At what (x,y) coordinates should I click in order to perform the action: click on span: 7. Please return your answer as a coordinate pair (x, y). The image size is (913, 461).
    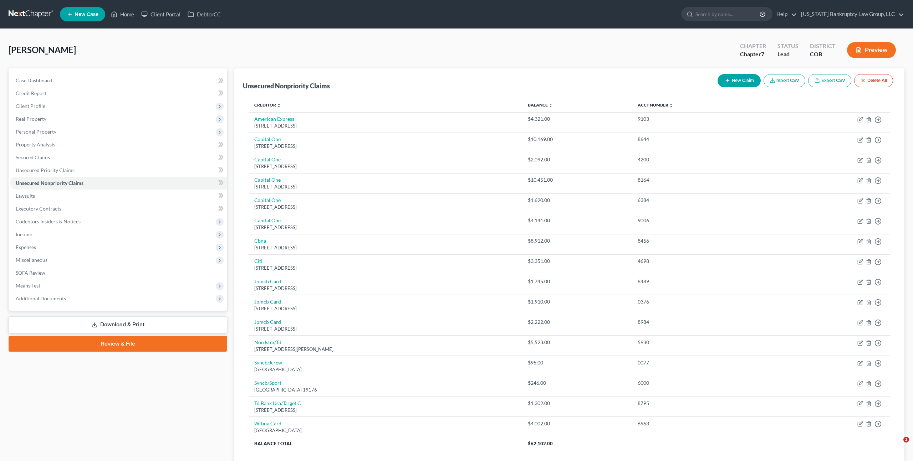
    Looking at the image, I should click on (762, 54).